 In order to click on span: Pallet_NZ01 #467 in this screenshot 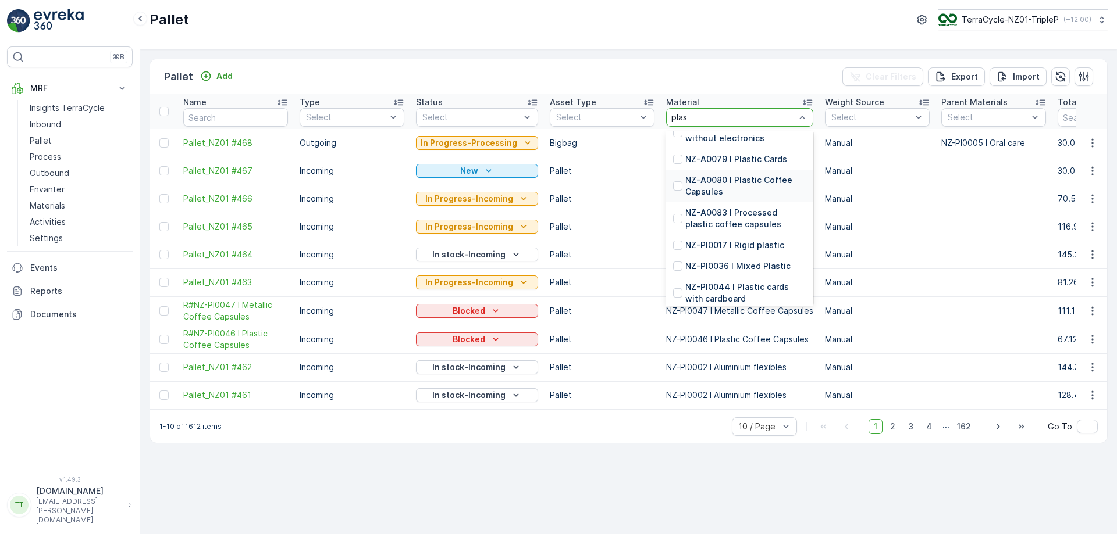, I will do `click(236, 171)`.